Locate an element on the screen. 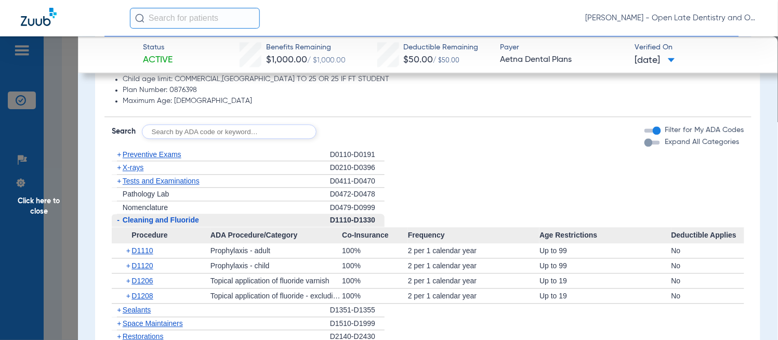 This screenshot has width=778, height=340. span: D1110 is located at coordinates (142, 251).